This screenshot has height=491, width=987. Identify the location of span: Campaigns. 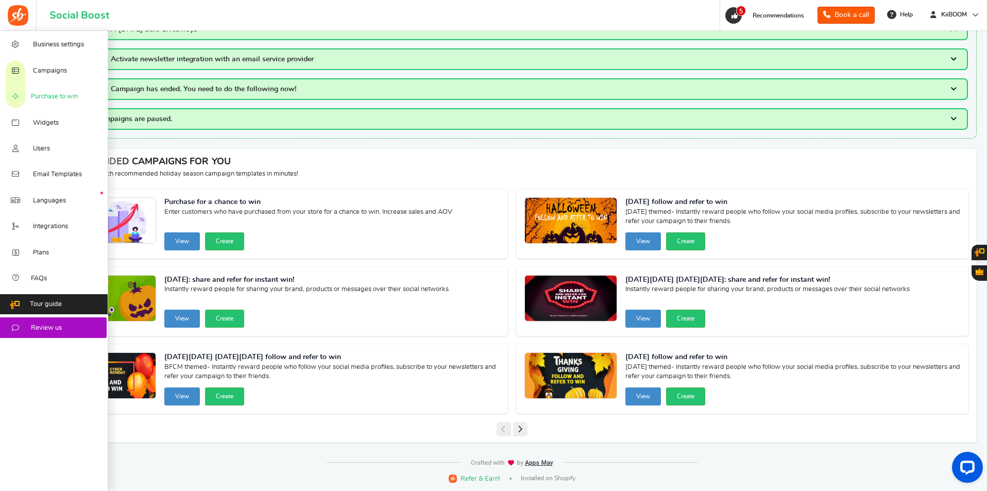
(50, 71).